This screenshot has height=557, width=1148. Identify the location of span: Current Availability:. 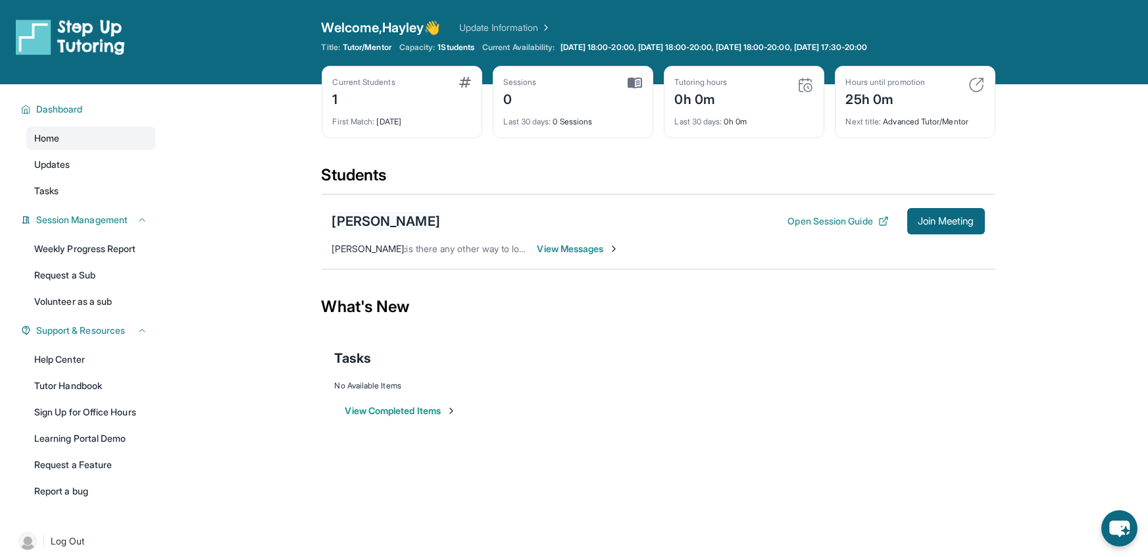
(519, 47).